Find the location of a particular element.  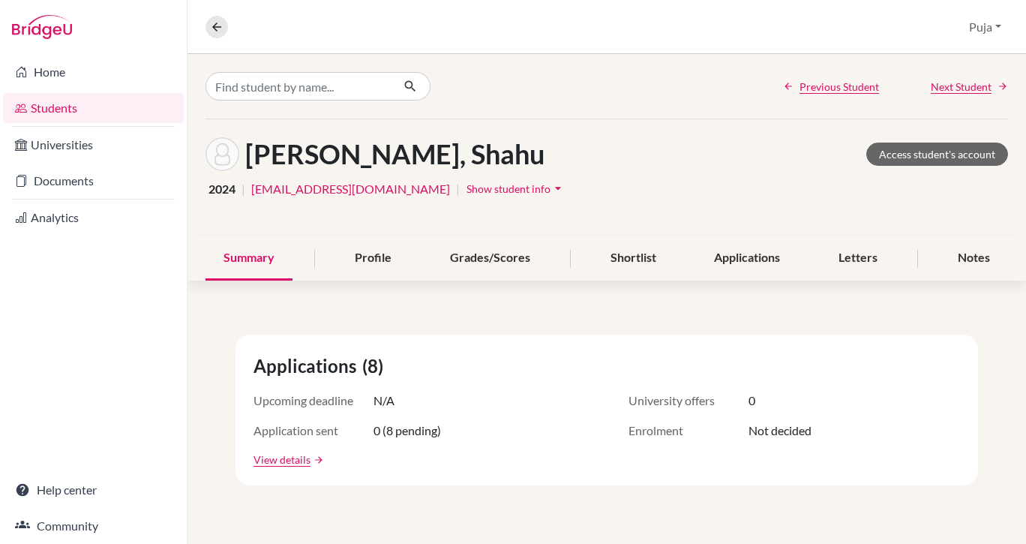

a: Access student's account is located at coordinates (937, 154).